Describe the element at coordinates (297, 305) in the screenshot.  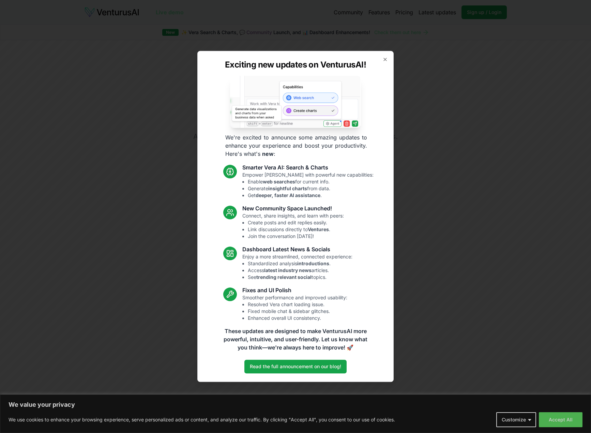
I see `li: Resolved Vera chart loading issue.` at that location.